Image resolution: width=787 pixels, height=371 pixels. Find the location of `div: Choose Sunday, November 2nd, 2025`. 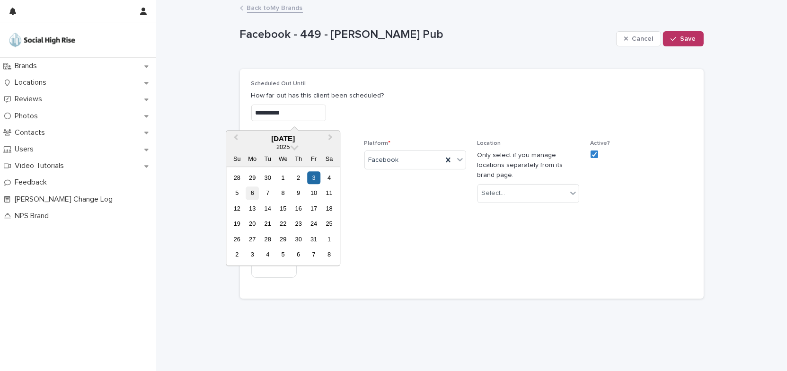

div: Choose Sunday, November 2nd, 2025 is located at coordinates (237, 255).